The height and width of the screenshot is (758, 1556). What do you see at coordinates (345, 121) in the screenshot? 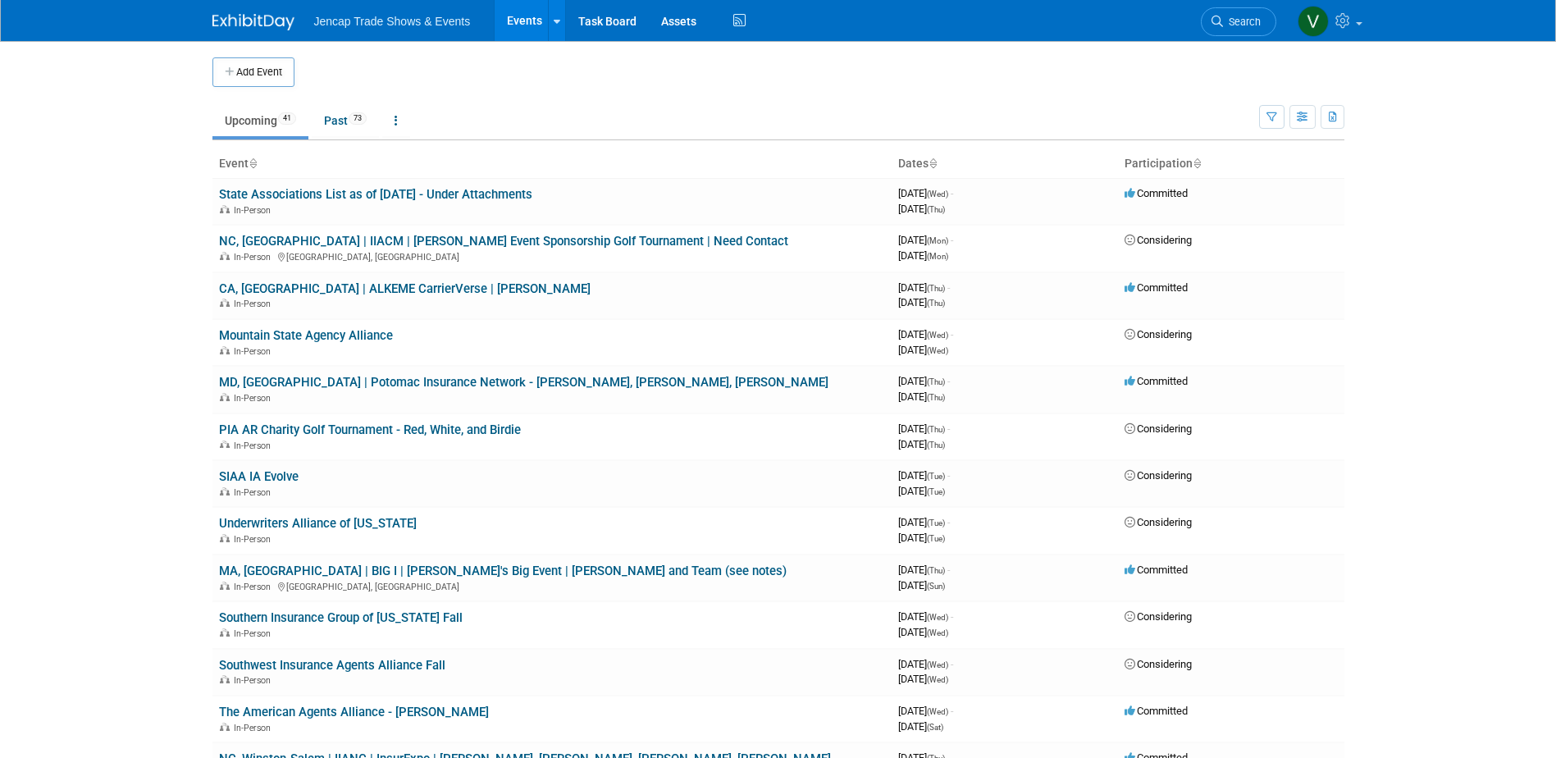
I see `a: Past73` at bounding box center [345, 121].